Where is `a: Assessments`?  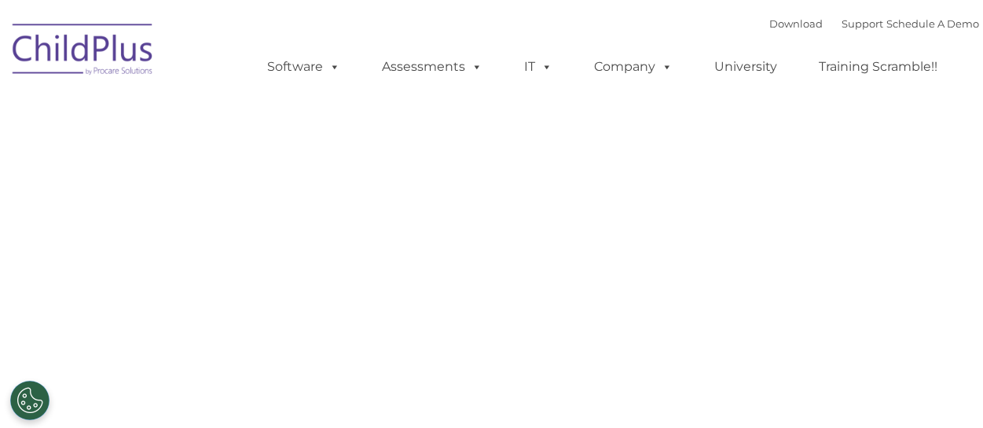 a: Assessments is located at coordinates (432, 67).